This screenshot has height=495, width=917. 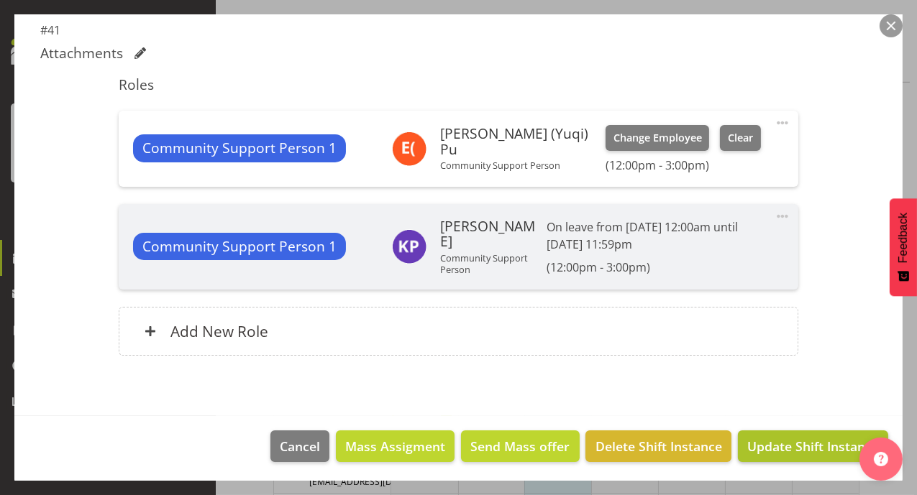 I want to click on button: Change Employee, so click(x=657, y=138).